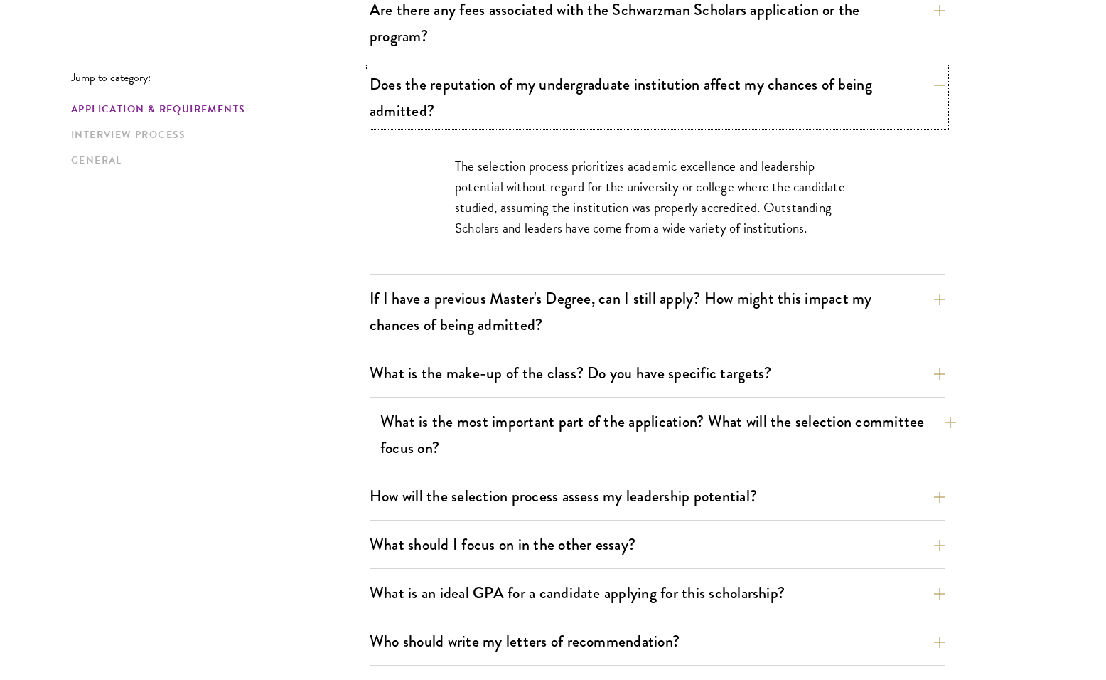 The width and height of the screenshot is (1106, 680). What do you see at coordinates (668, 434) in the screenshot?
I see `button: What is the most important part of the application? What will the selection committee focus on?` at bounding box center [668, 434].